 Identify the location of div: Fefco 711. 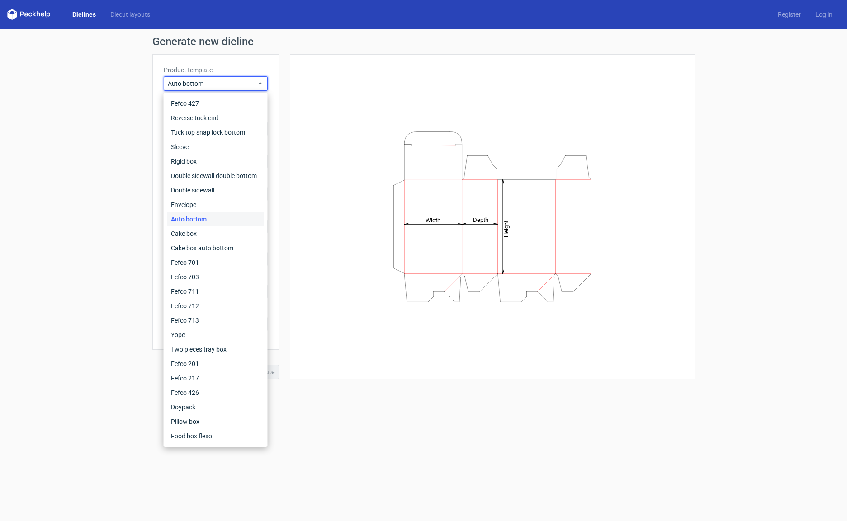
(216, 292).